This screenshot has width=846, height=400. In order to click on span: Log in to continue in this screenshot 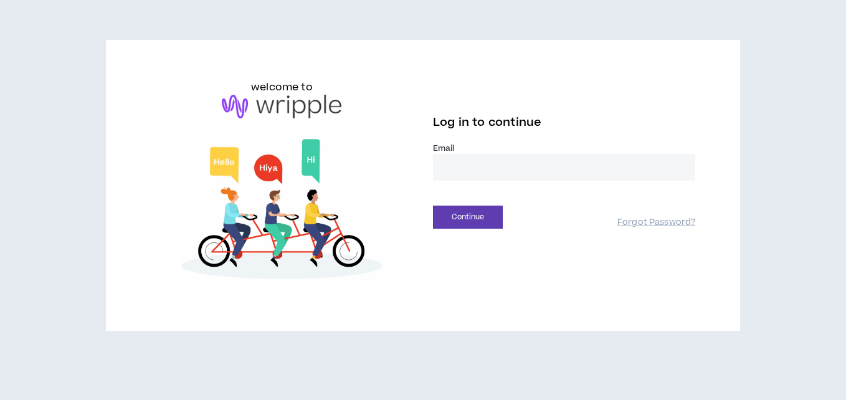, I will do `click(487, 122)`.